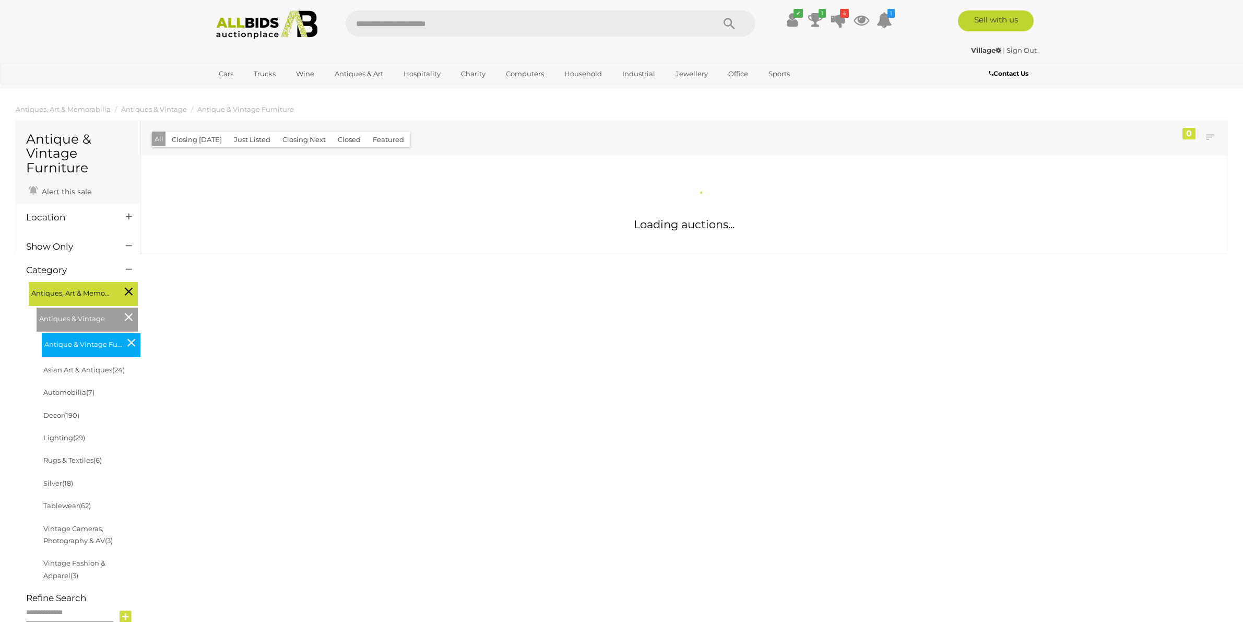 The width and height of the screenshot is (1243, 622). What do you see at coordinates (839, 20) in the screenshot?
I see `a: 4` at bounding box center [839, 20].